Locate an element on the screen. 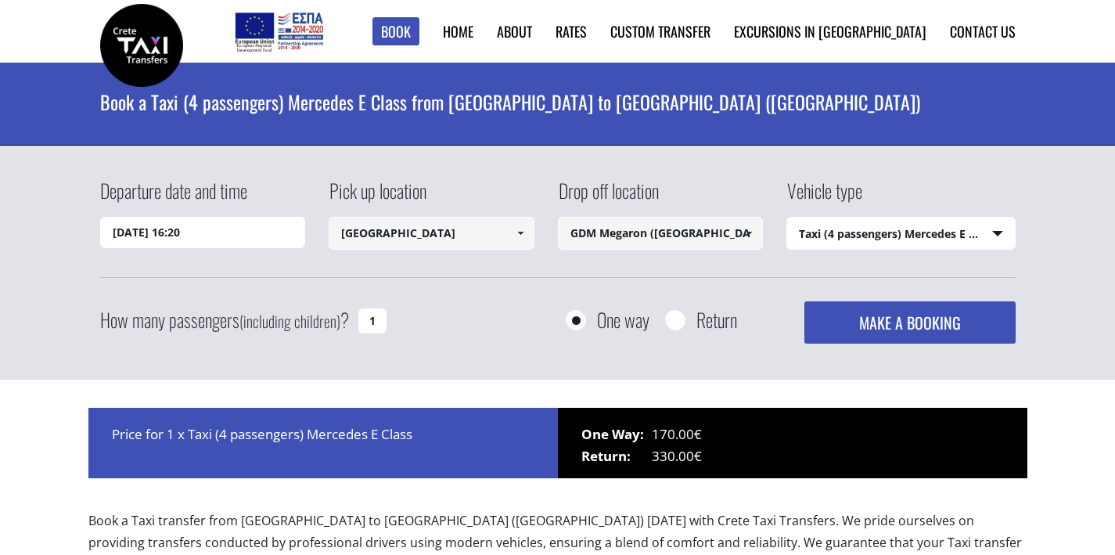  label: How many passengers ? is located at coordinates (225, 320).